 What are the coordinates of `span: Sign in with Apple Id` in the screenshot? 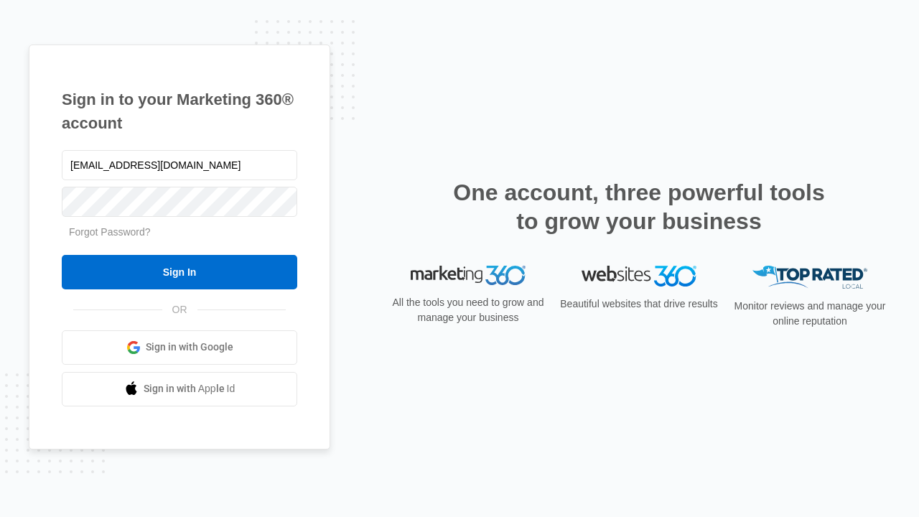 It's located at (190, 388).